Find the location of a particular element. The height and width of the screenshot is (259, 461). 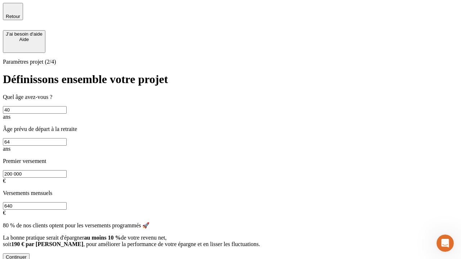

p: Paramètres projet (2/4) is located at coordinates (230, 62).